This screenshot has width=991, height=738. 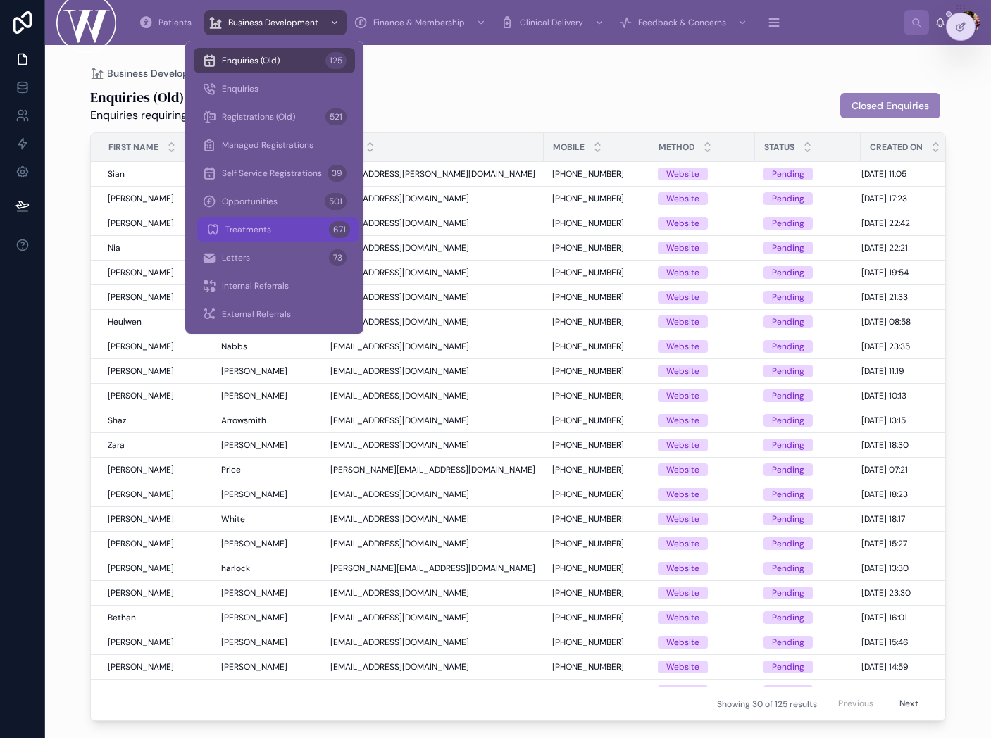 What do you see at coordinates (240, 89) in the screenshot?
I see `span: Enquiries` at bounding box center [240, 89].